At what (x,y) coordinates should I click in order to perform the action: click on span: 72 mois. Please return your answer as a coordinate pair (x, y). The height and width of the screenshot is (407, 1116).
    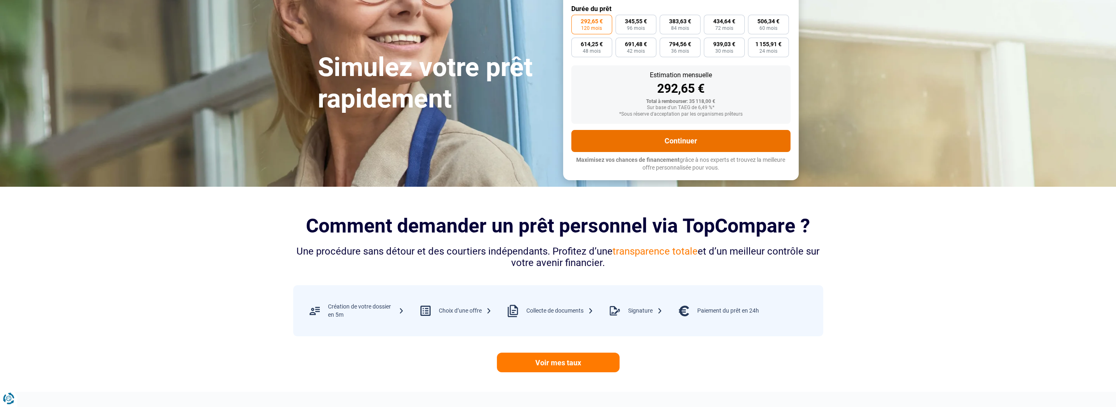
    Looking at the image, I should click on (724, 28).